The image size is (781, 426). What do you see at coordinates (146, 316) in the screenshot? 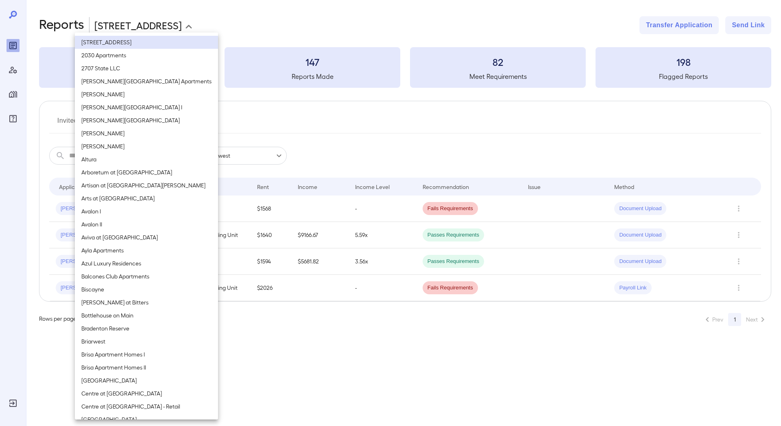
I see `li: Bottlehouse on Main` at bounding box center [146, 316].